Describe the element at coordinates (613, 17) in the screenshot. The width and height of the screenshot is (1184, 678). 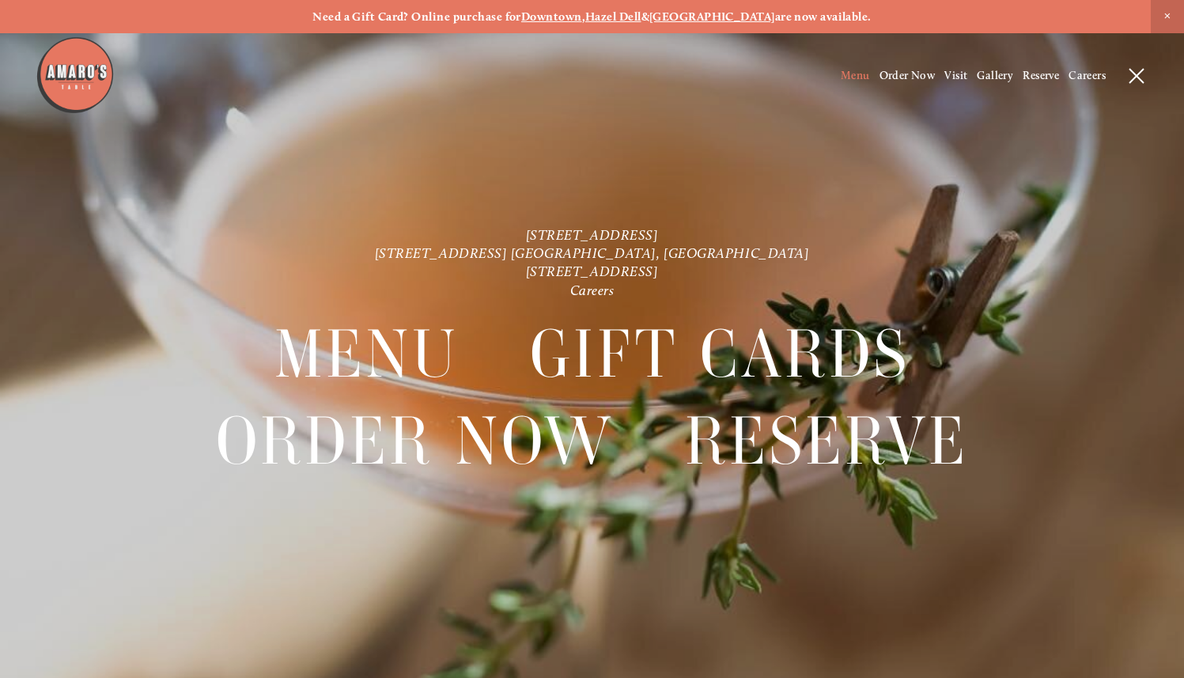
I see `a: Hazel Dell` at that location.